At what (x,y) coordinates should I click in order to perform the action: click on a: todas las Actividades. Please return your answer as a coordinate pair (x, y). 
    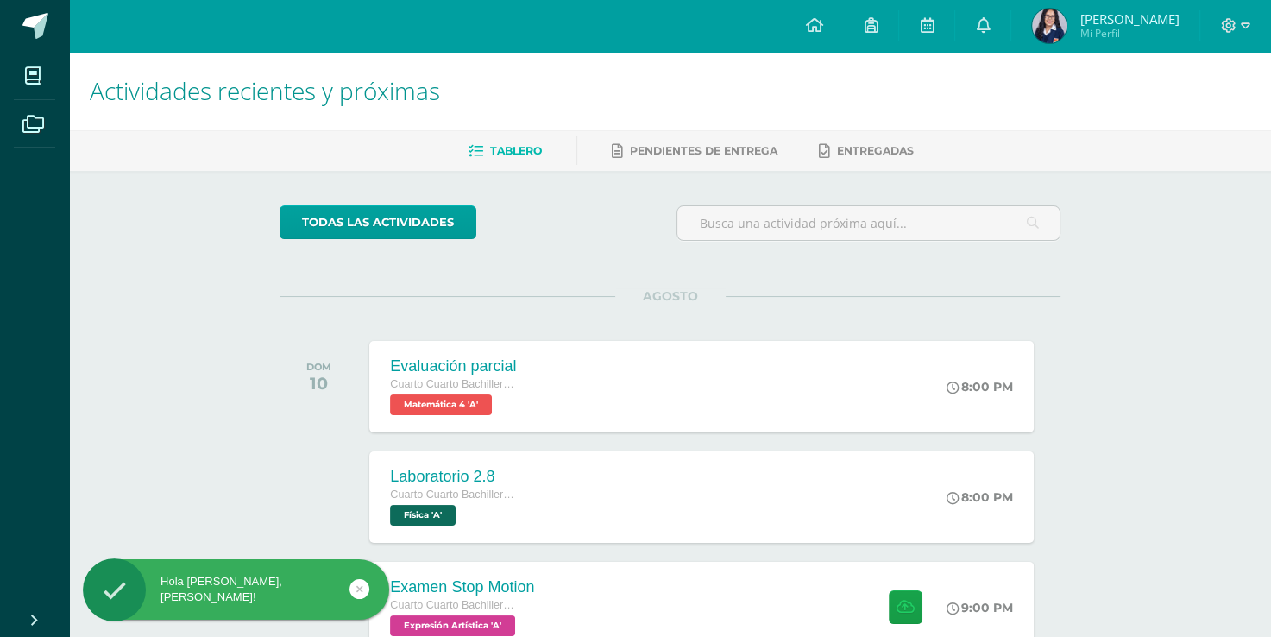
    Looking at the image, I should click on (378, 222).